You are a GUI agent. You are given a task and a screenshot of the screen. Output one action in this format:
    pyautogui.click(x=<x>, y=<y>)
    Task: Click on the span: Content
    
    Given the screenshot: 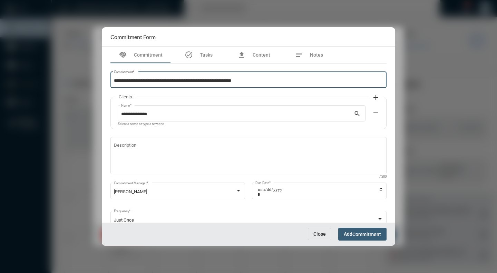 What is the action you would take?
    pyautogui.click(x=261, y=55)
    